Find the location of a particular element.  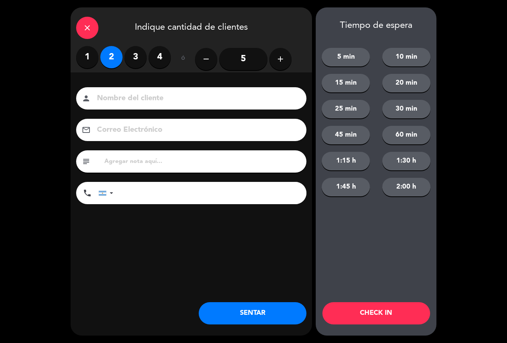

label: 3 is located at coordinates (136, 57).